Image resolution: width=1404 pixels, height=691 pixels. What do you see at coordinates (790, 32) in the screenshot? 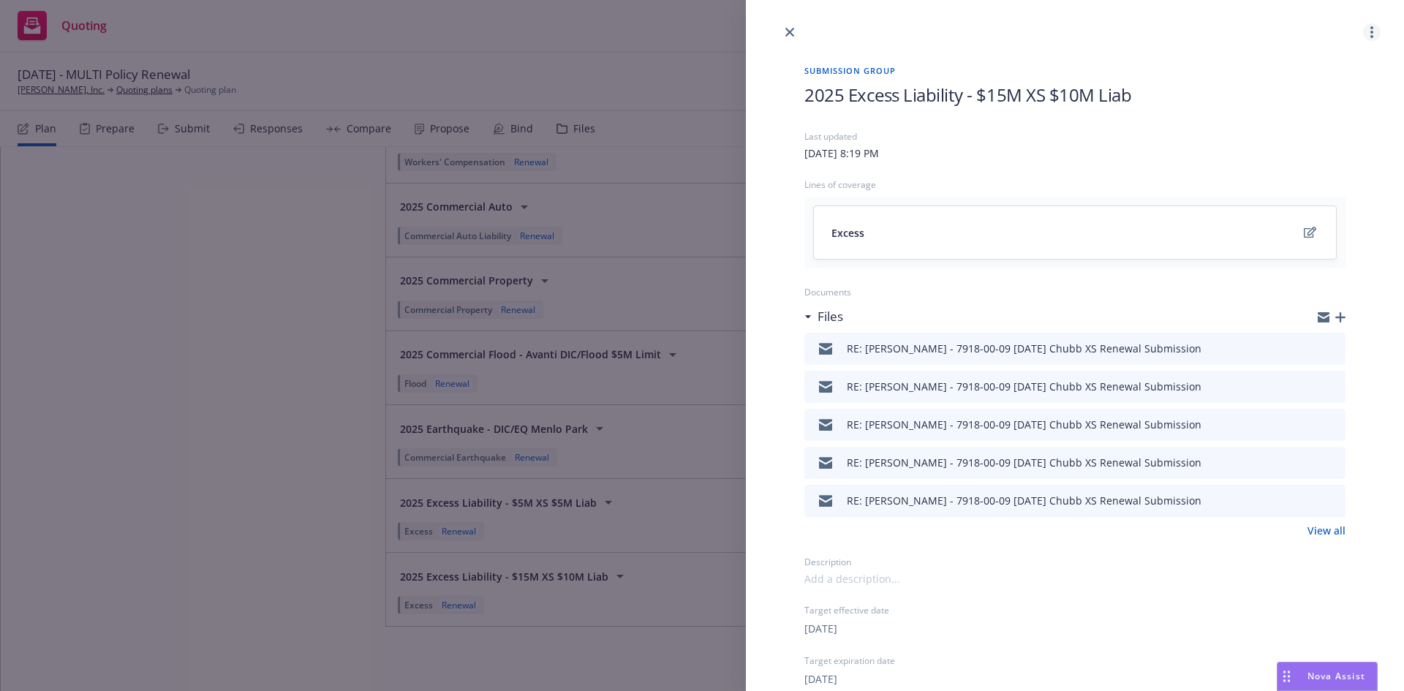
I see `a: close` at bounding box center [790, 32].